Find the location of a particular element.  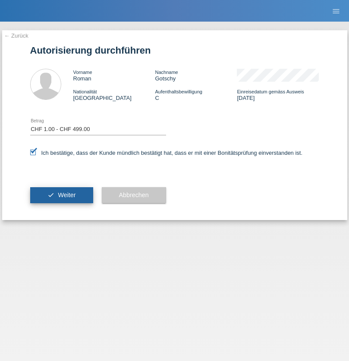

div: Gotschy is located at coordinates (196, 75).